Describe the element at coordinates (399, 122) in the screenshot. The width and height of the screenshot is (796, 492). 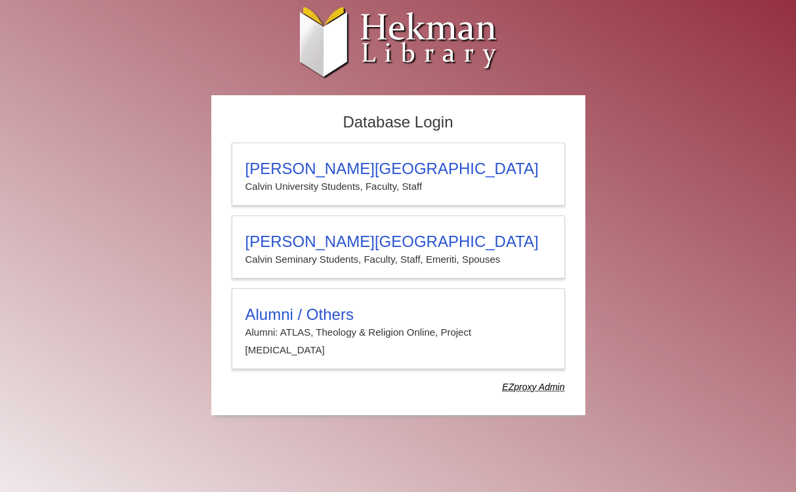
I see `h2: Database Login` at that location.